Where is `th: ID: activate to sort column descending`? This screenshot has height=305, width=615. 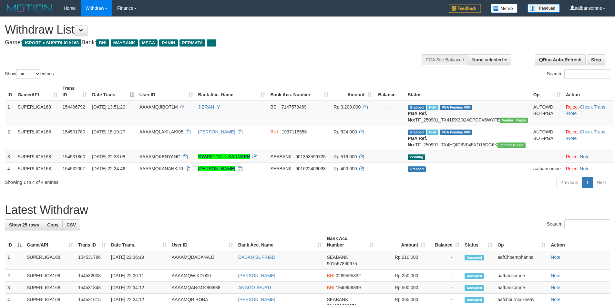 th: ID: activate to sort column descending is located at coordinates (15, 242).